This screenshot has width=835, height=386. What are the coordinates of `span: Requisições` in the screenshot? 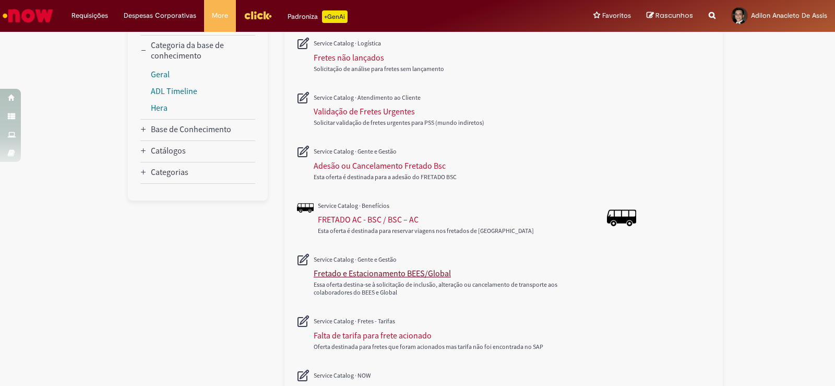 It's located at (90, 16).